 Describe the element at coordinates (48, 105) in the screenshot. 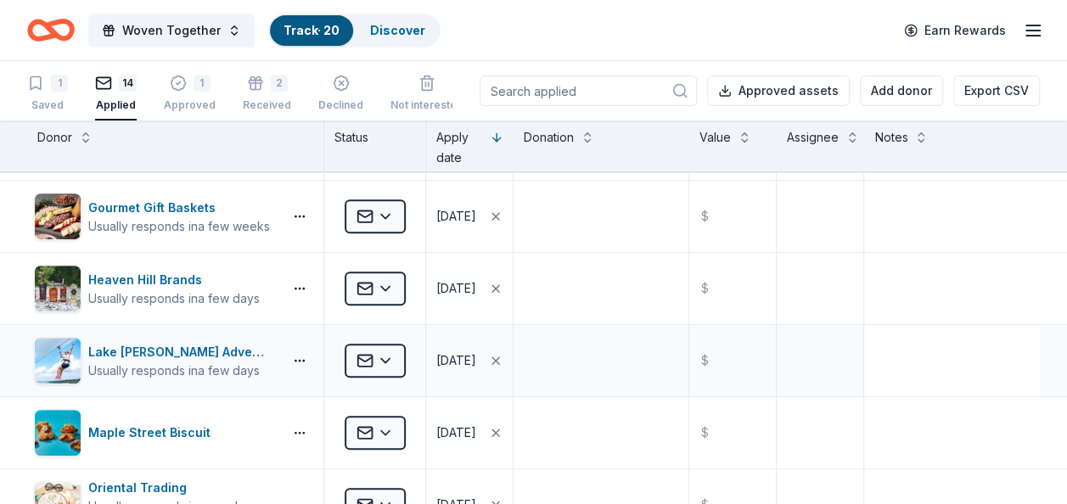

I see `div: Saved` at that location.